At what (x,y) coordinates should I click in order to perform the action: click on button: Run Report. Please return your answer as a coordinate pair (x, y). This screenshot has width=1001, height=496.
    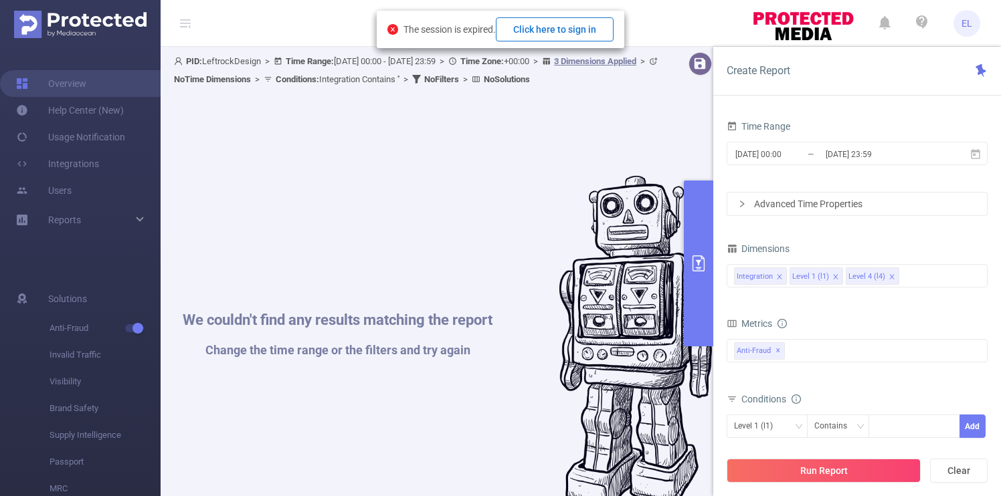
    Looking at the image, I should click on (824, 471).